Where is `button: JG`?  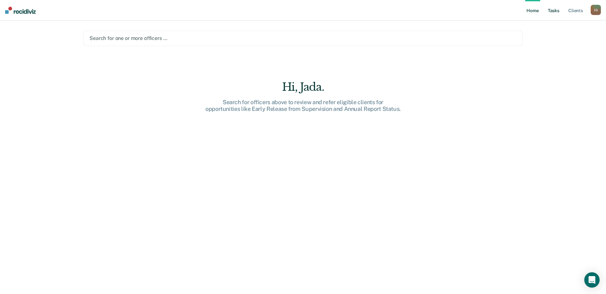 button: JG is located at coordinates (596, 10).